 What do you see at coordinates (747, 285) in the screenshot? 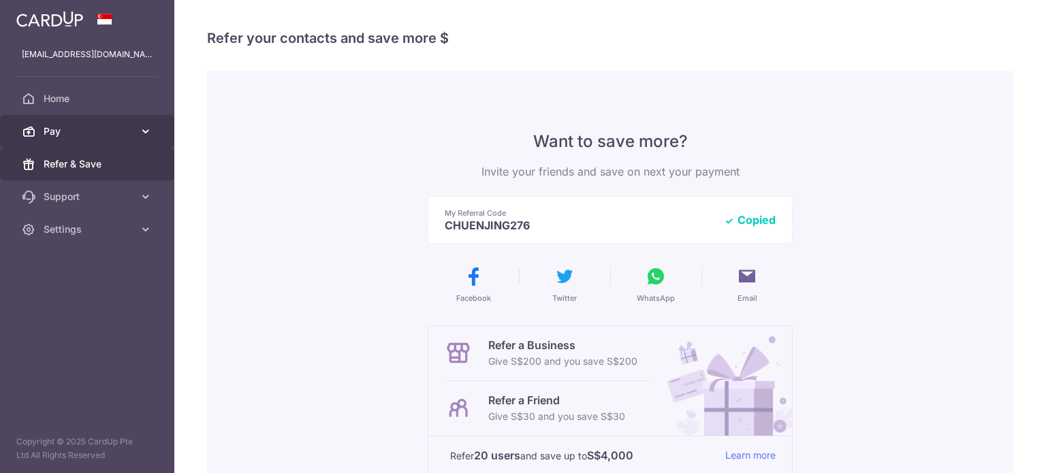
I see `button: Email` at bounding box center [747, 285].